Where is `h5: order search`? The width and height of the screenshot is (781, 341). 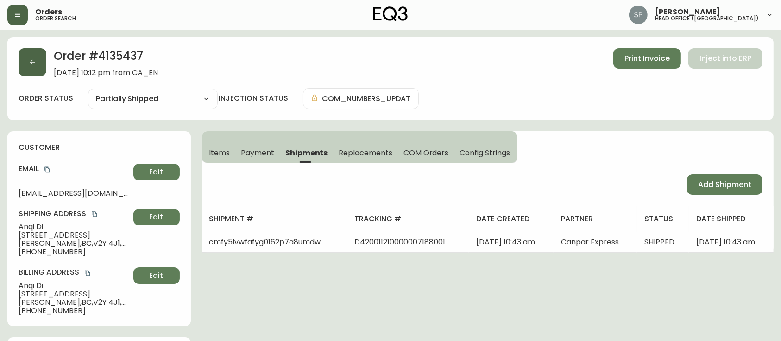 h5: order search is located at coordinates (56, 19).